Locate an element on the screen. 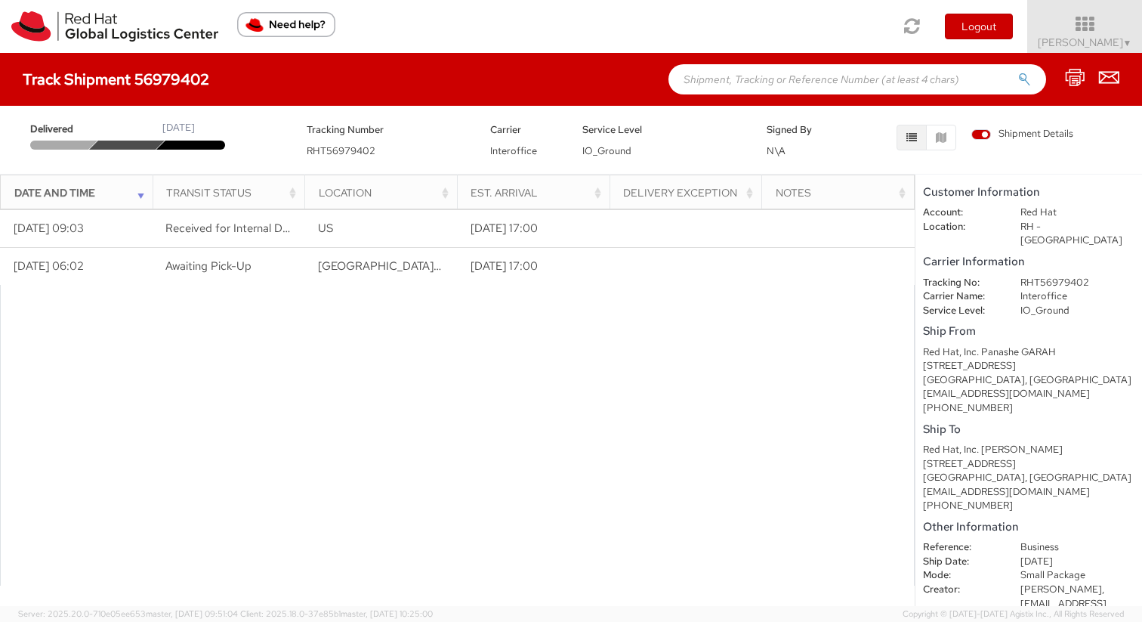  h5: Other Information is located at coordinates (1029, 527).